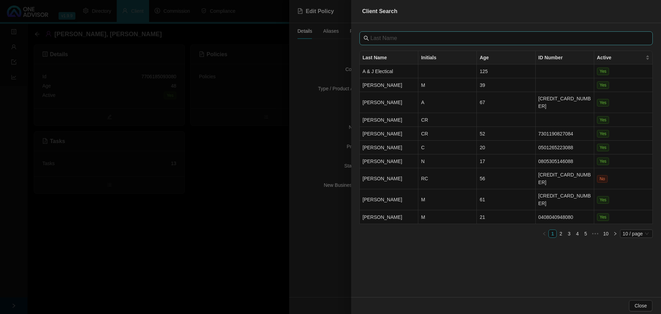  Describe the element at coordinates (482, 161) in the screenshot. I see `span: 17` at that location.